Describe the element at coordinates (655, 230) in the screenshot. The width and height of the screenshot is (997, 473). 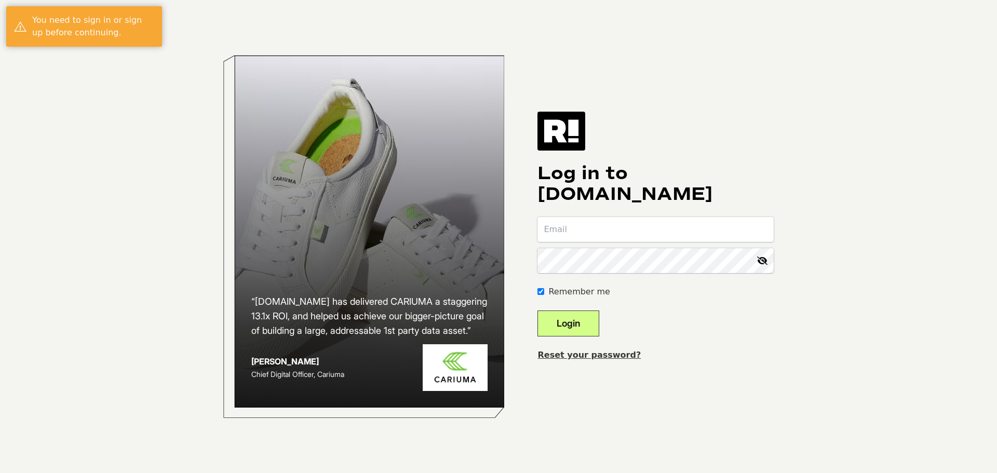
I see `input: Email` at that location.